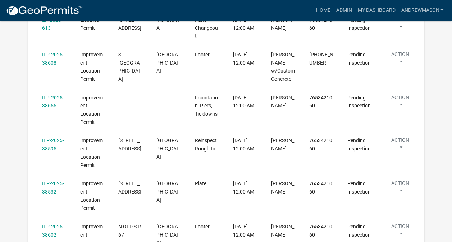 This screenshot has height=242, width=452. What do you see at coordinates (53, 188) in the screenshot?
I see `a: ILP-2025-38532` at bounding box center [53, 188].